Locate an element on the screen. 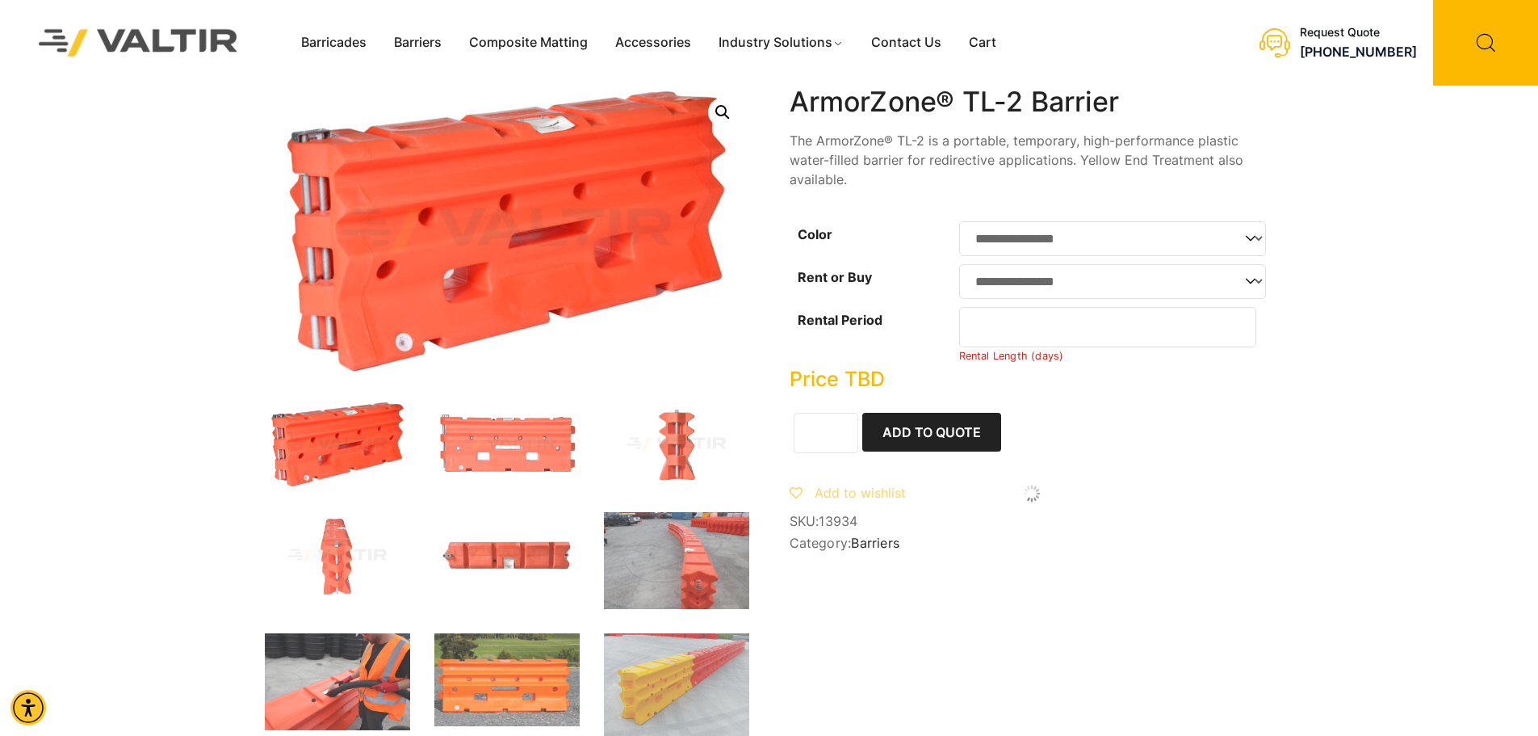 The image size is (1538, 736). bdi: Price TBD is located at coordinates (837, 379).